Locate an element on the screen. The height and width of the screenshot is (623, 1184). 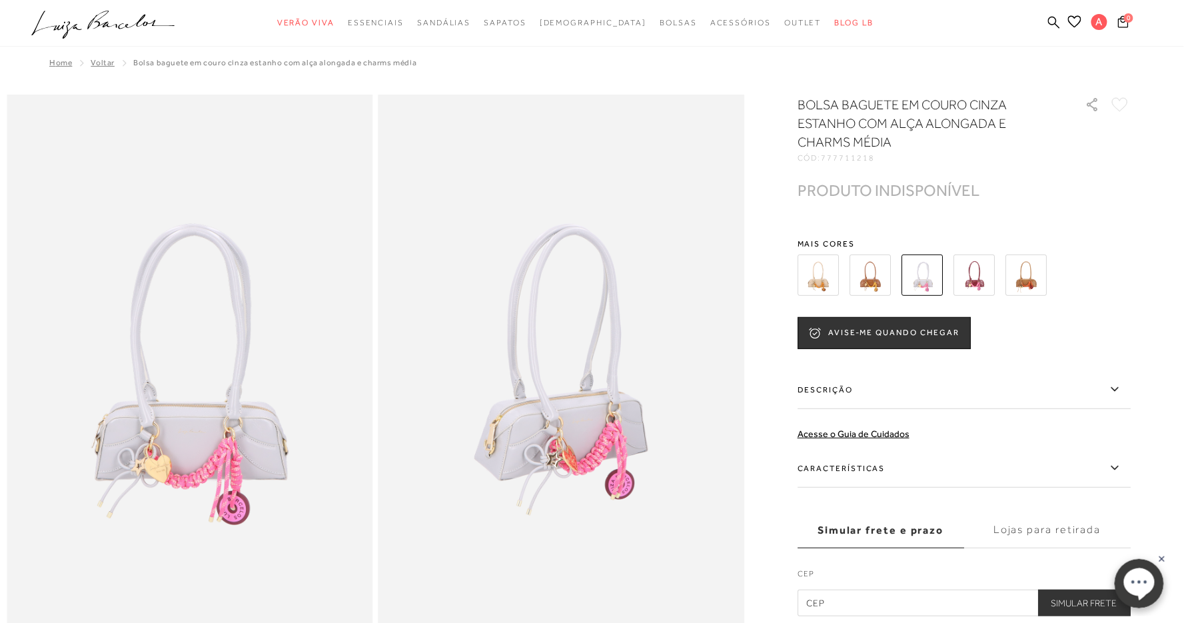
input: CEP is located at coordinates (964, 603).